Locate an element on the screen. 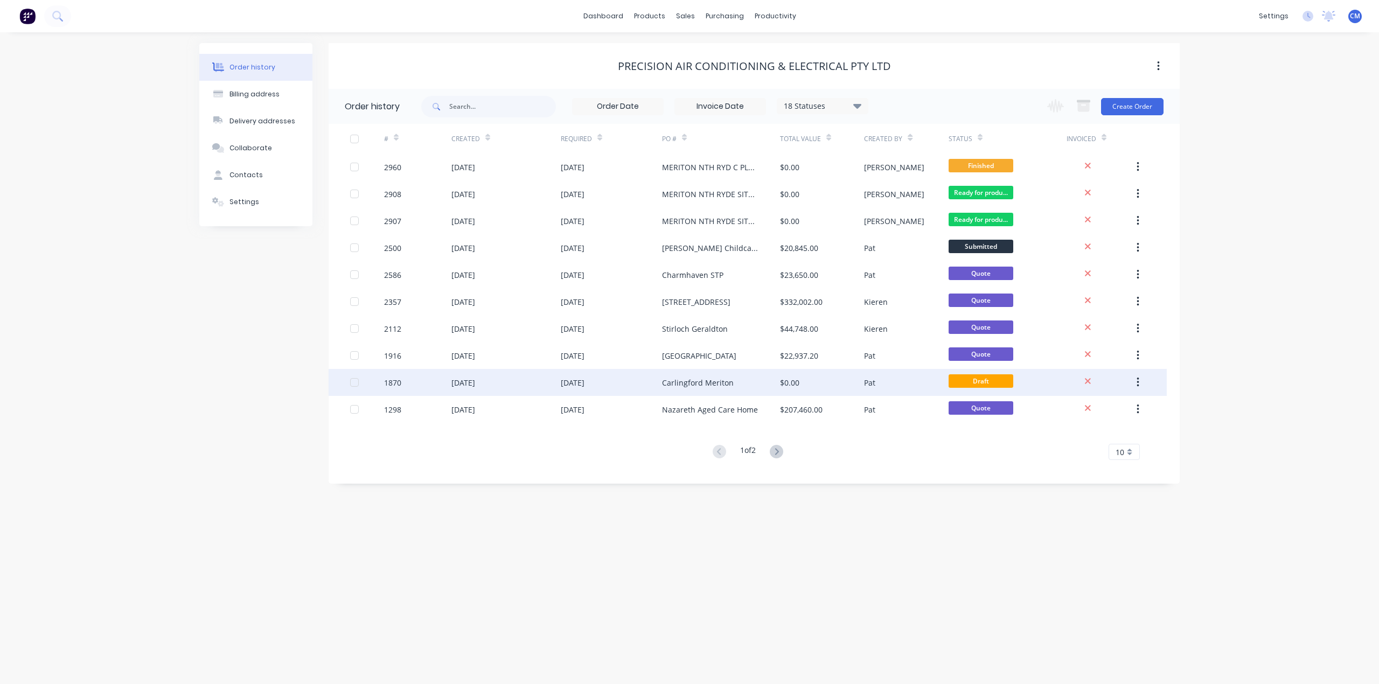 The image size is (1379, 684). div: settings is located at coordinates (1273, 16).